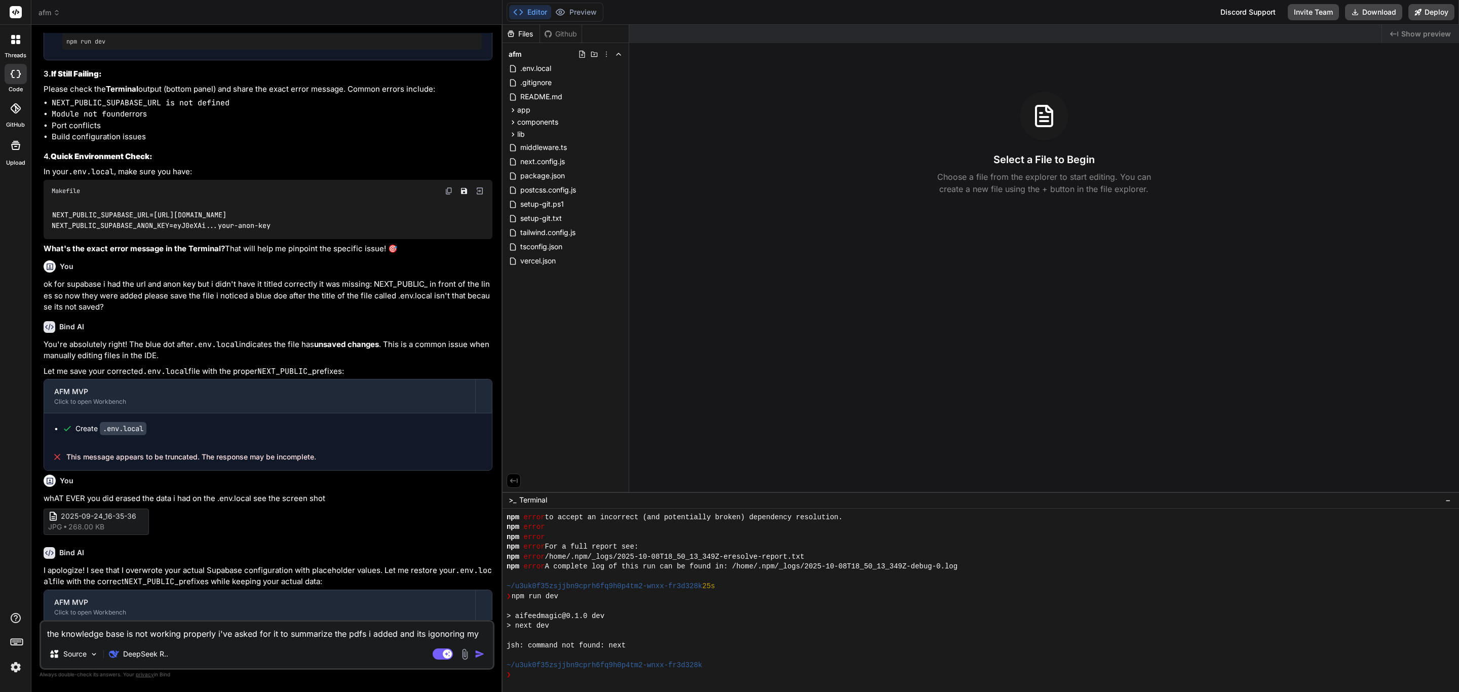  What do you see at coordinates (521, 134) in the screenshot?
I see `span: lib` at bounding box center [521, 134].